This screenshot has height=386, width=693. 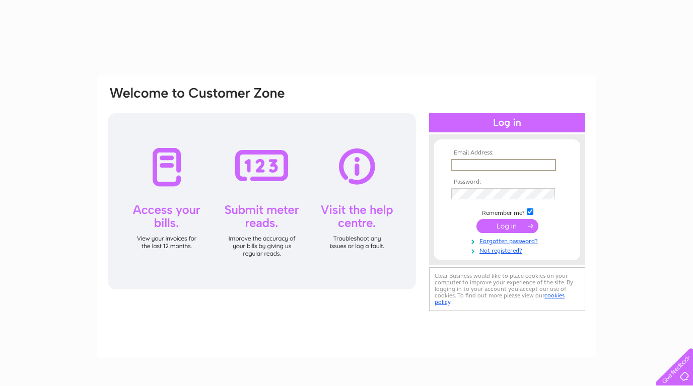 I want to click on th: Email Address:, so click(x=507, y=153).